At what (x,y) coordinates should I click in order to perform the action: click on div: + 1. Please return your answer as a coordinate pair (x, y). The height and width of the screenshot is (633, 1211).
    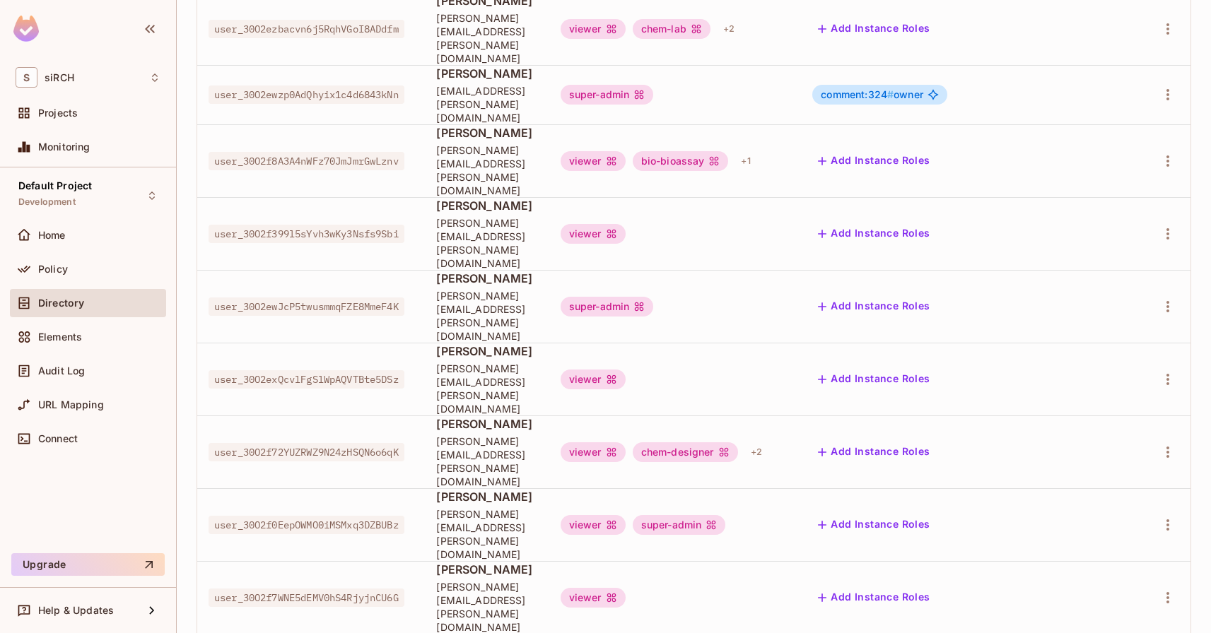
    Looking at the image, I should click on (745, 161).